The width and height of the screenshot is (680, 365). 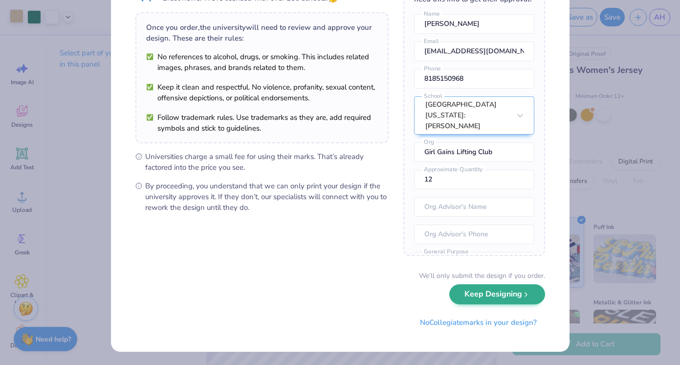 I want to click on input: Name, so click(x=474, y=24).